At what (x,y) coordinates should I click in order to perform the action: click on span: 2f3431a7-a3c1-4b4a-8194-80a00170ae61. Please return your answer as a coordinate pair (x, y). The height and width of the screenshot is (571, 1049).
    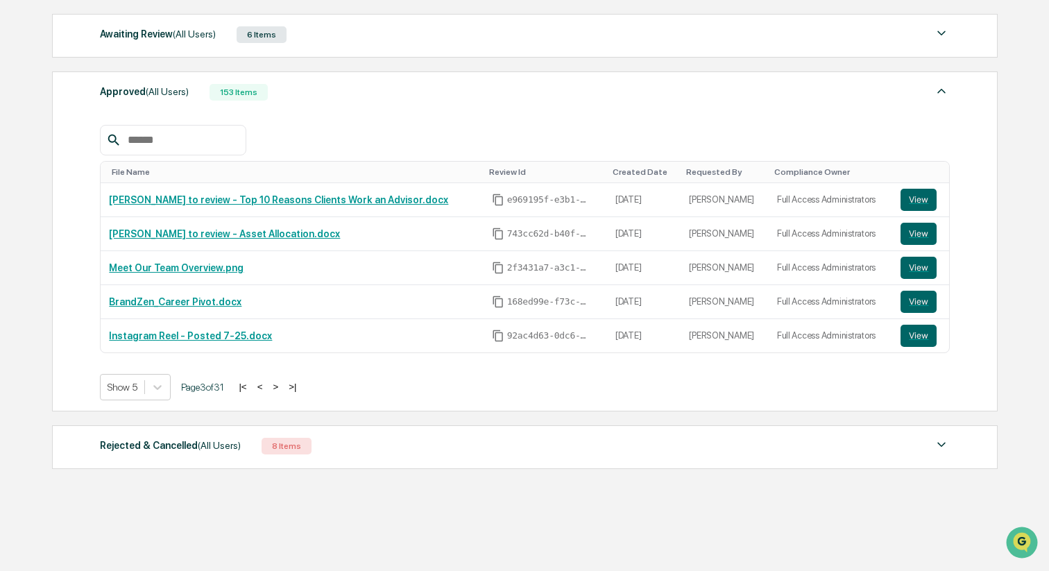
    Looking at the image, I should click on (549, 268).